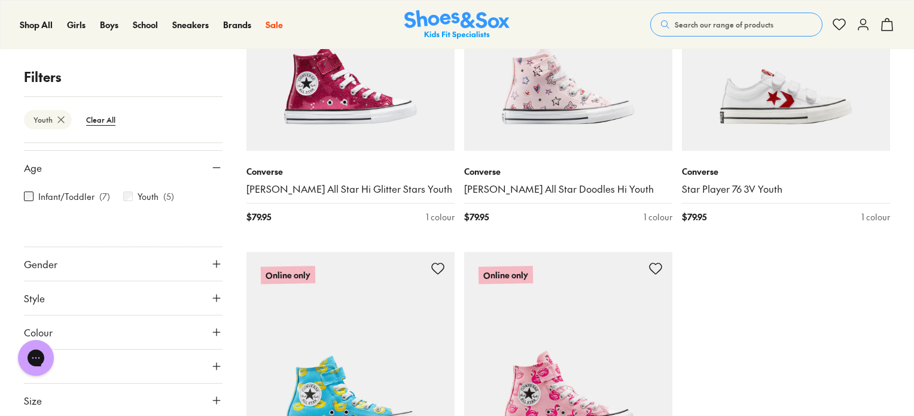  What do you see at coordinates (33, 400) in the screenshot?
I see `span: Size` at bounding box center [33, 400].